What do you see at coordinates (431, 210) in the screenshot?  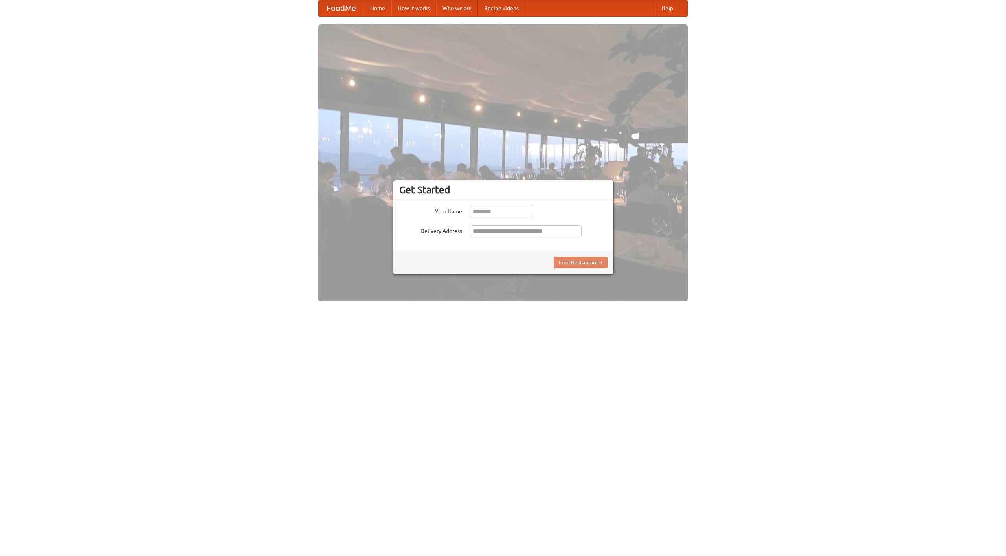 I see `label: Your Name` at bounding box center [431, 210].